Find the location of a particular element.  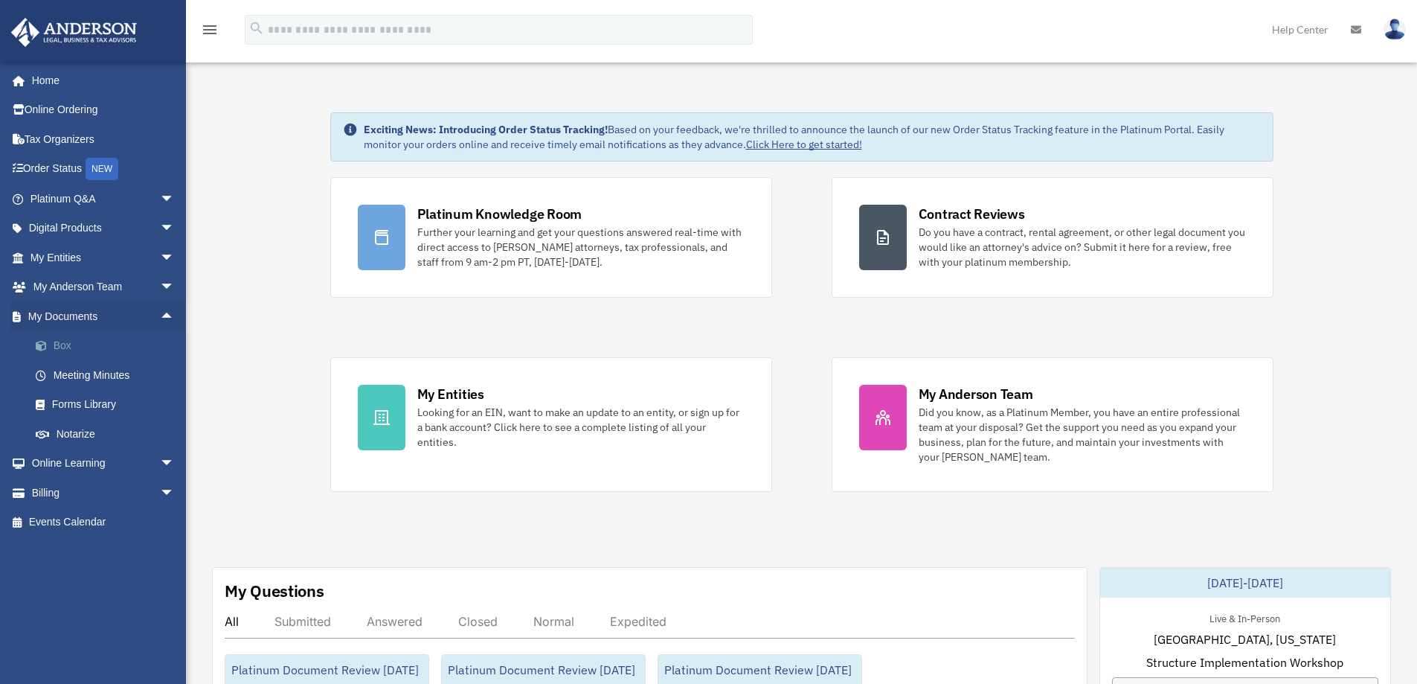

div: My Questions is located at coordinates (275, 591).